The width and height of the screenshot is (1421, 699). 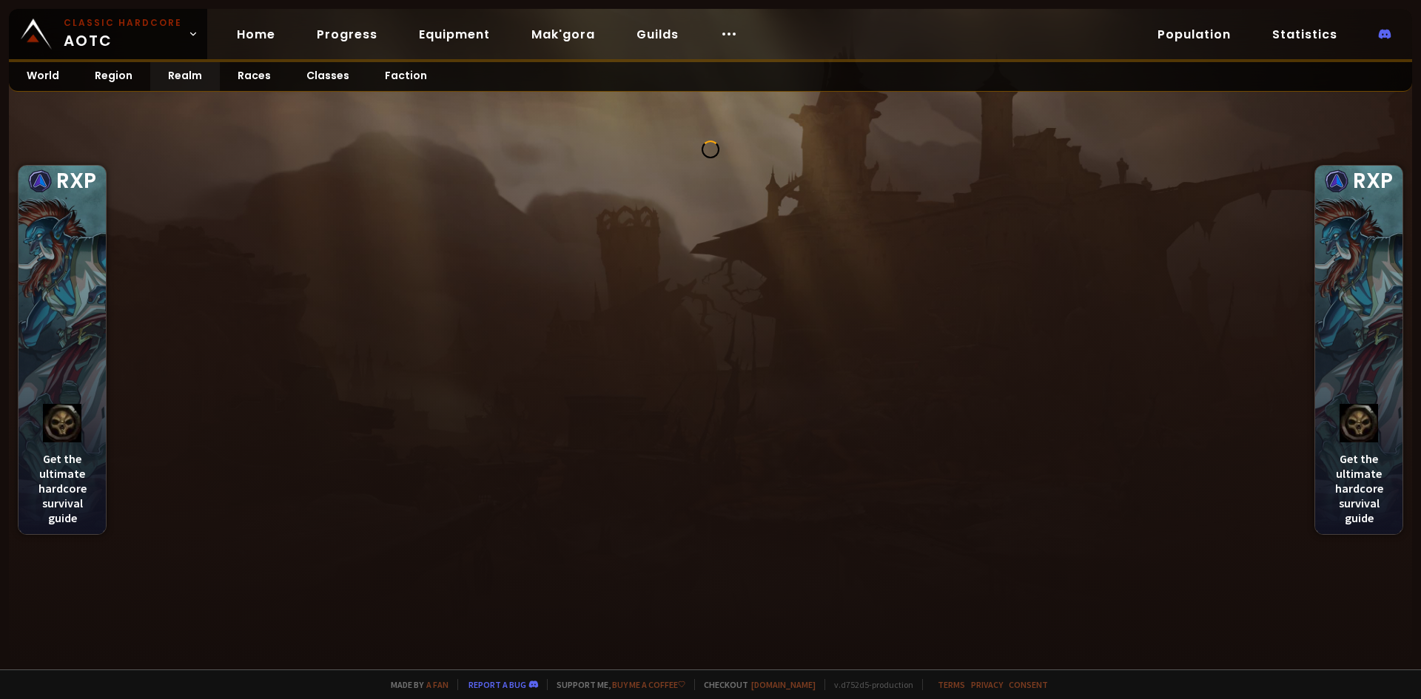 I want to click on a: Region, so click(x=113, y=76).